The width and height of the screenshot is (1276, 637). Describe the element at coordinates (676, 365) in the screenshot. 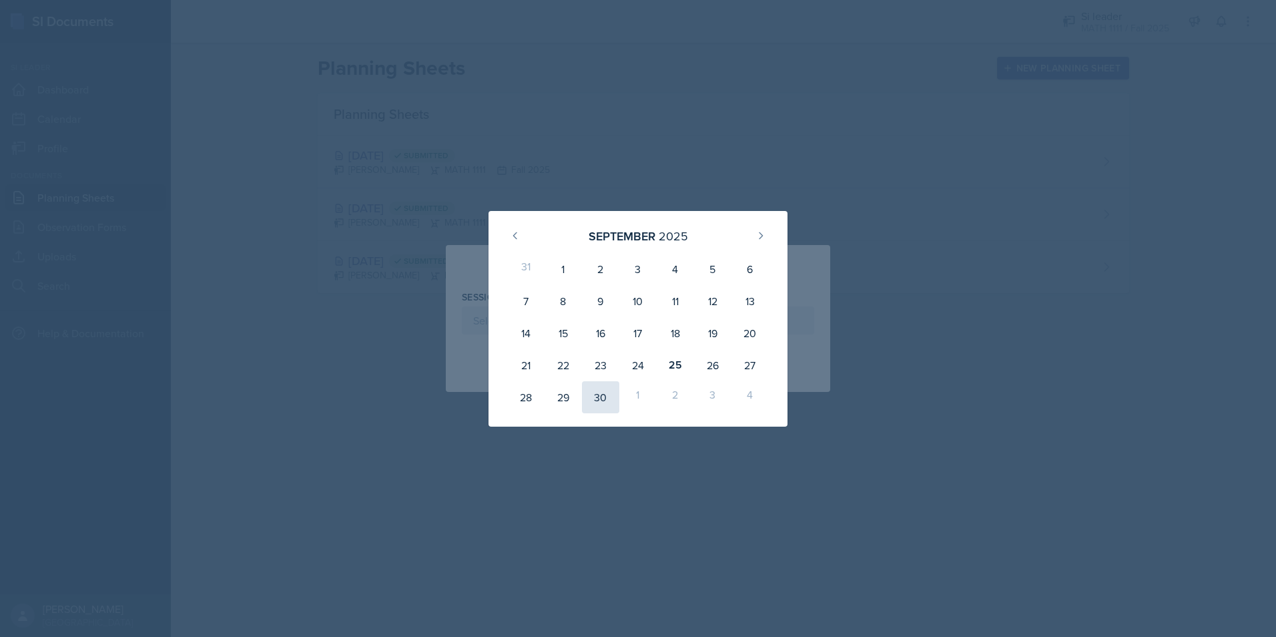

I see `div: 25` at that location.